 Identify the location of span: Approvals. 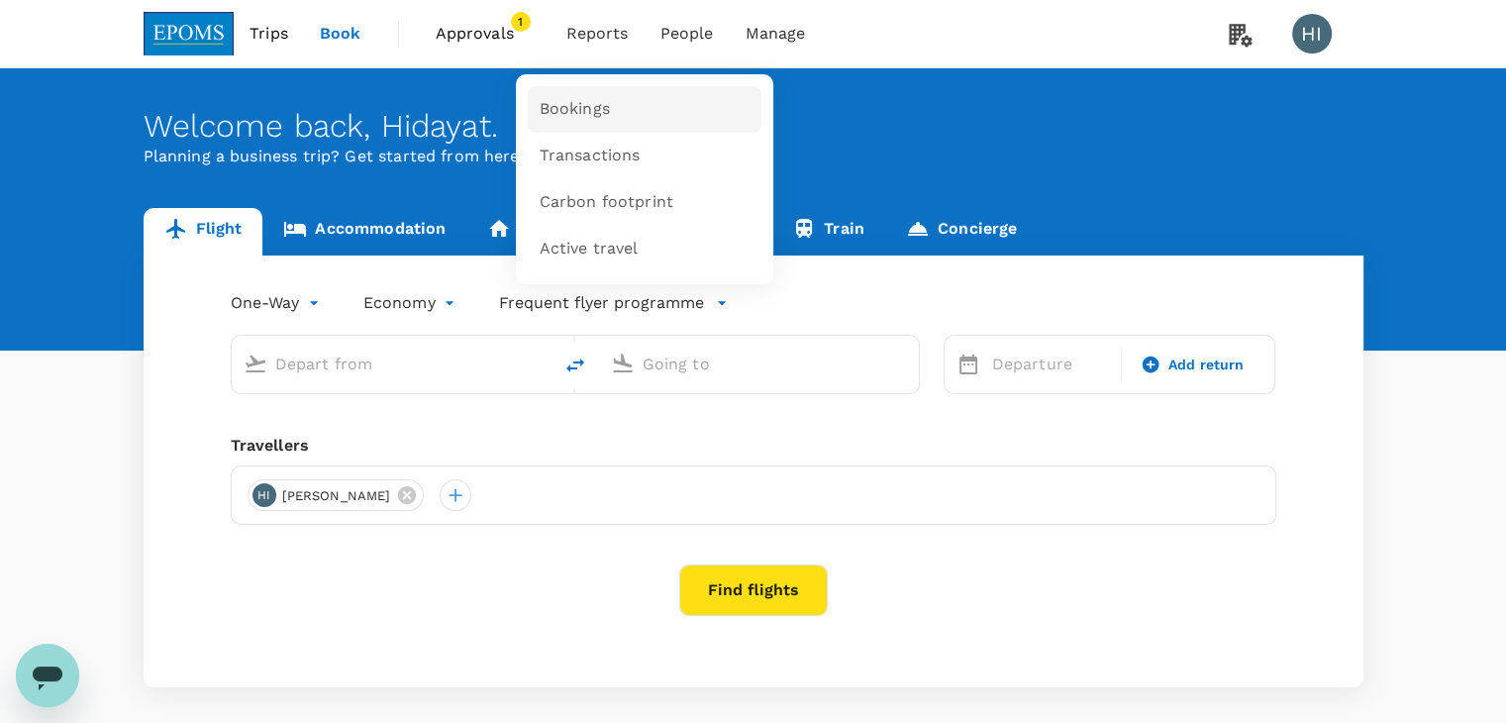
(485, 34).